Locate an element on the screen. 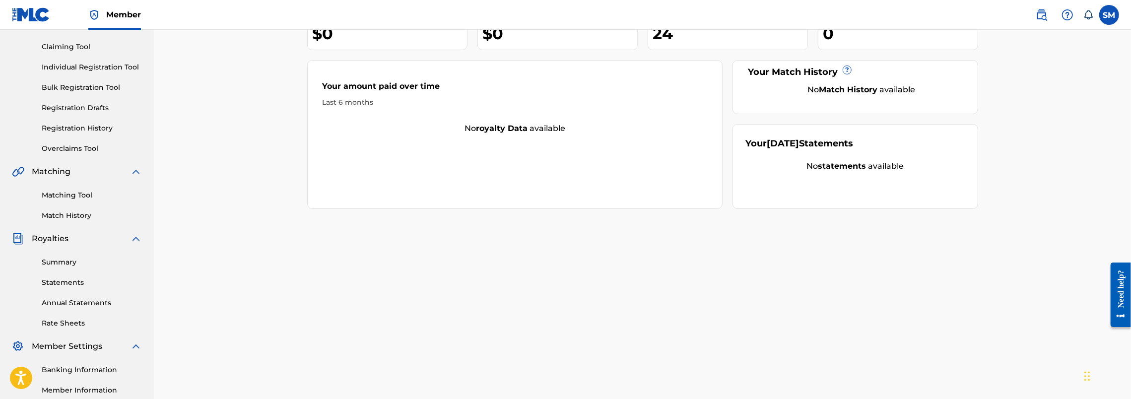 The height and width of the screenshot is (399, 1131). a: Registration Drafts is located at coordinates (92, 108).